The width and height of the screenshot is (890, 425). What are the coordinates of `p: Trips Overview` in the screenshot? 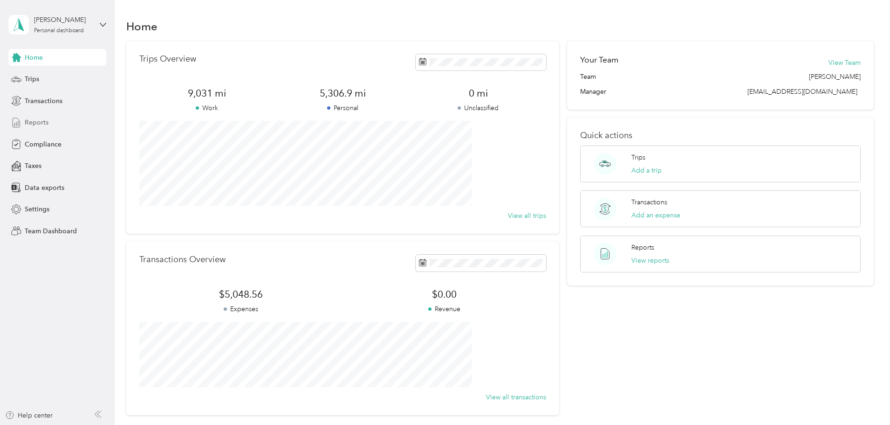 It's located at (168, 59).